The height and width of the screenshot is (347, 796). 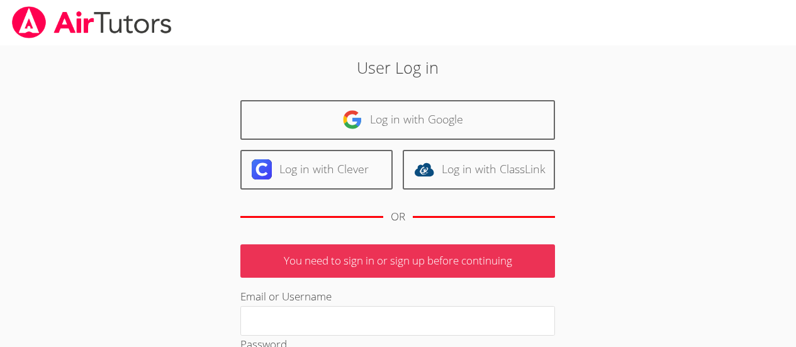 I want to click on a: Log in with ClassLink, so click(x=479, y=169).